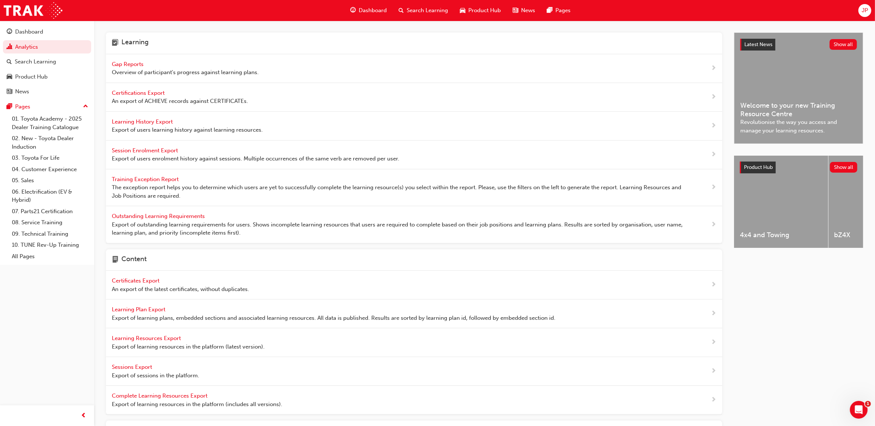 This screenshot has width=875, height=426. I want to click on img: Trak, so click(33, 10).